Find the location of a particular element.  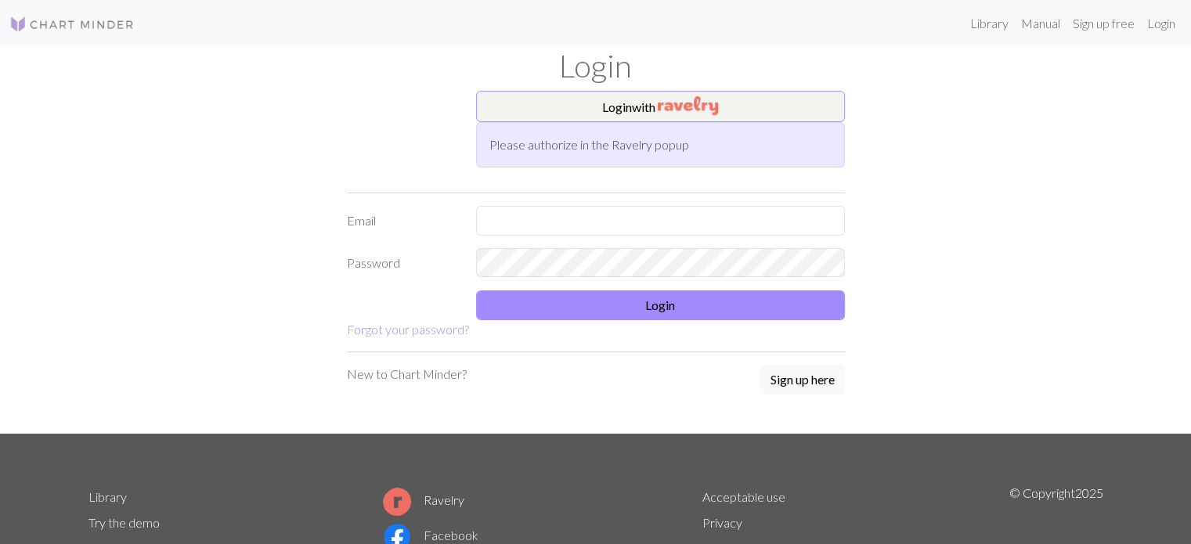

a: Privacy is located at coordinates (722, 522).